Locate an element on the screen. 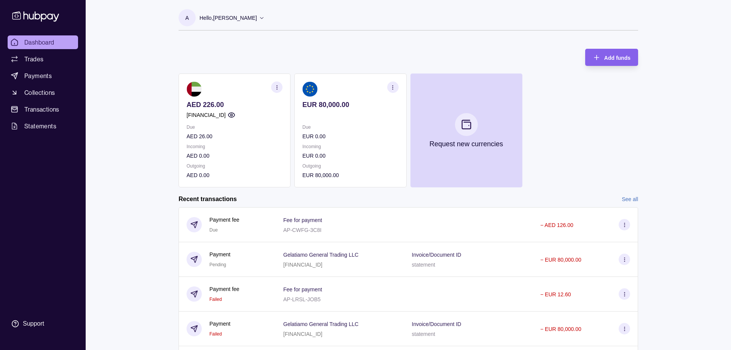  a: See all is located at coordinates (629, 199).